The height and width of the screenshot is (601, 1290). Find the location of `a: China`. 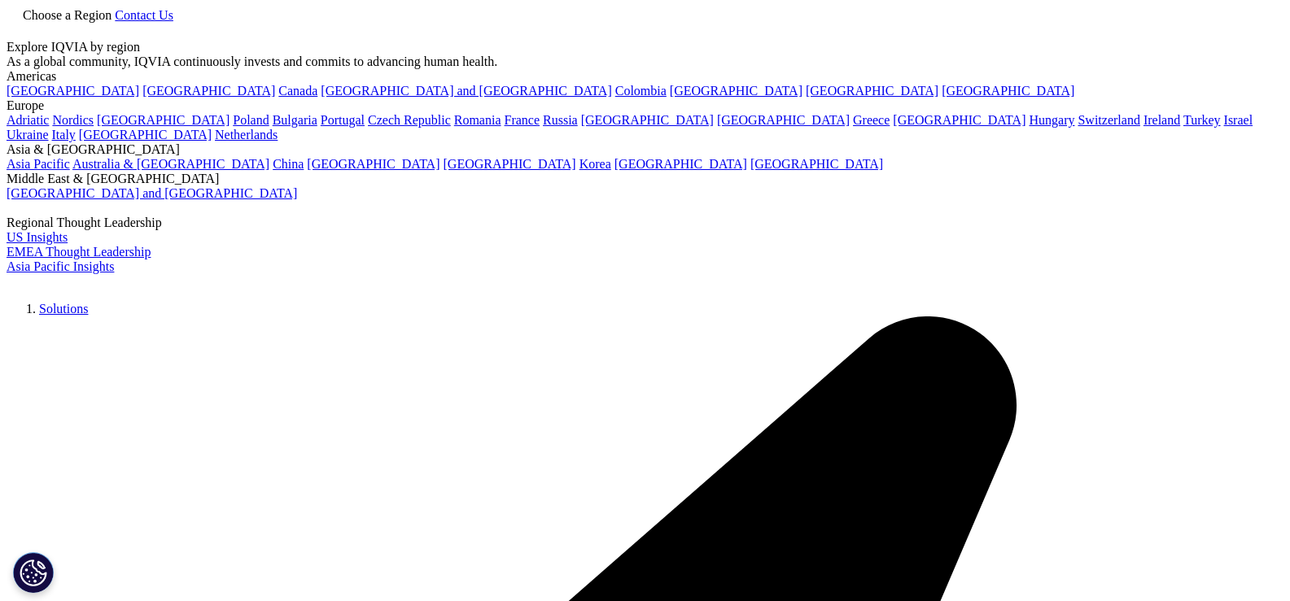

a: China is located at coordinates (288, 164).